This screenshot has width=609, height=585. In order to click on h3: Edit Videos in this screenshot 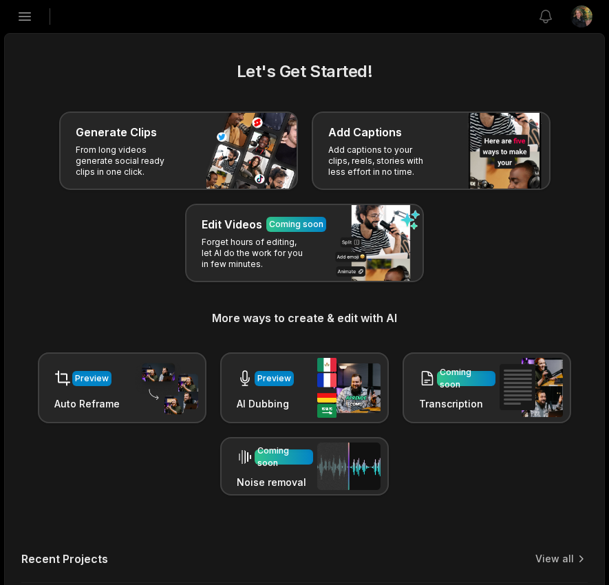, I will do `click(232, 224)`.